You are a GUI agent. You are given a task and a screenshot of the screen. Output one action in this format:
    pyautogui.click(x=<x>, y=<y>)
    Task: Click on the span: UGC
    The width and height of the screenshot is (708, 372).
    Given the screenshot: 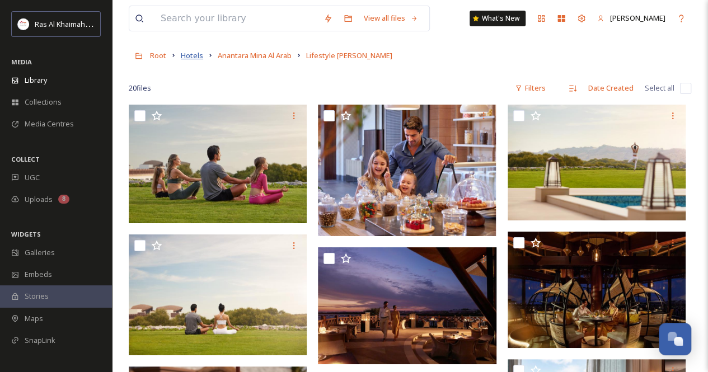 What is the action you would take?
    pyautogui.click(x=32, y=177)
    